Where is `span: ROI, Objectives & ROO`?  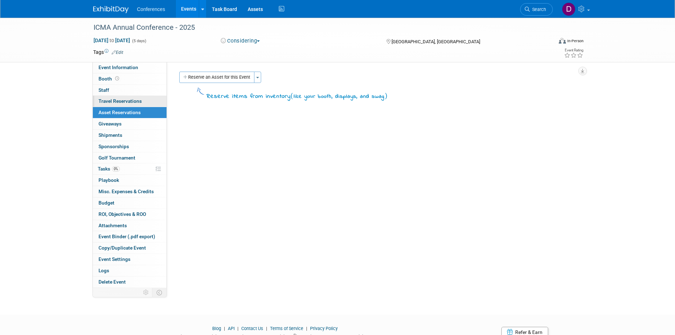 span: ROI, Objectives & ROO is located at coordinates (122, 214).